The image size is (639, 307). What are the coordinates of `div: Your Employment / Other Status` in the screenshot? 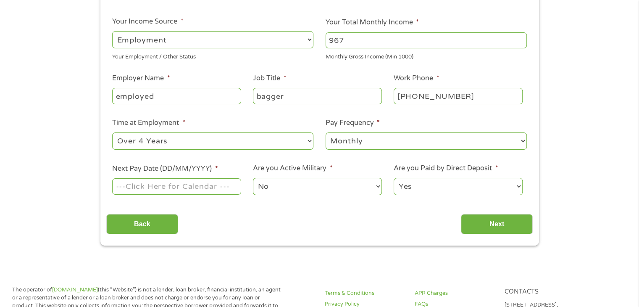 It's located at (213, 55).